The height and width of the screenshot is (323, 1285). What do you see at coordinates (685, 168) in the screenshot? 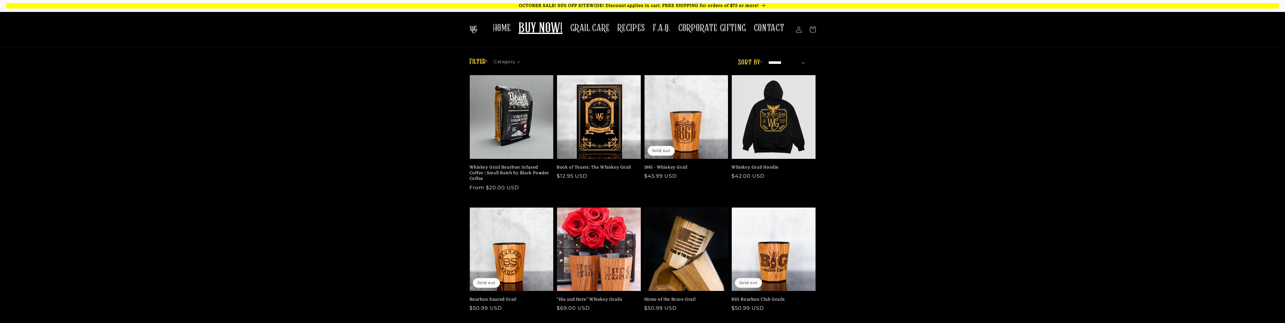
I see `a: 1861 - Whiskey Grail` at bounding box center [685, 168].